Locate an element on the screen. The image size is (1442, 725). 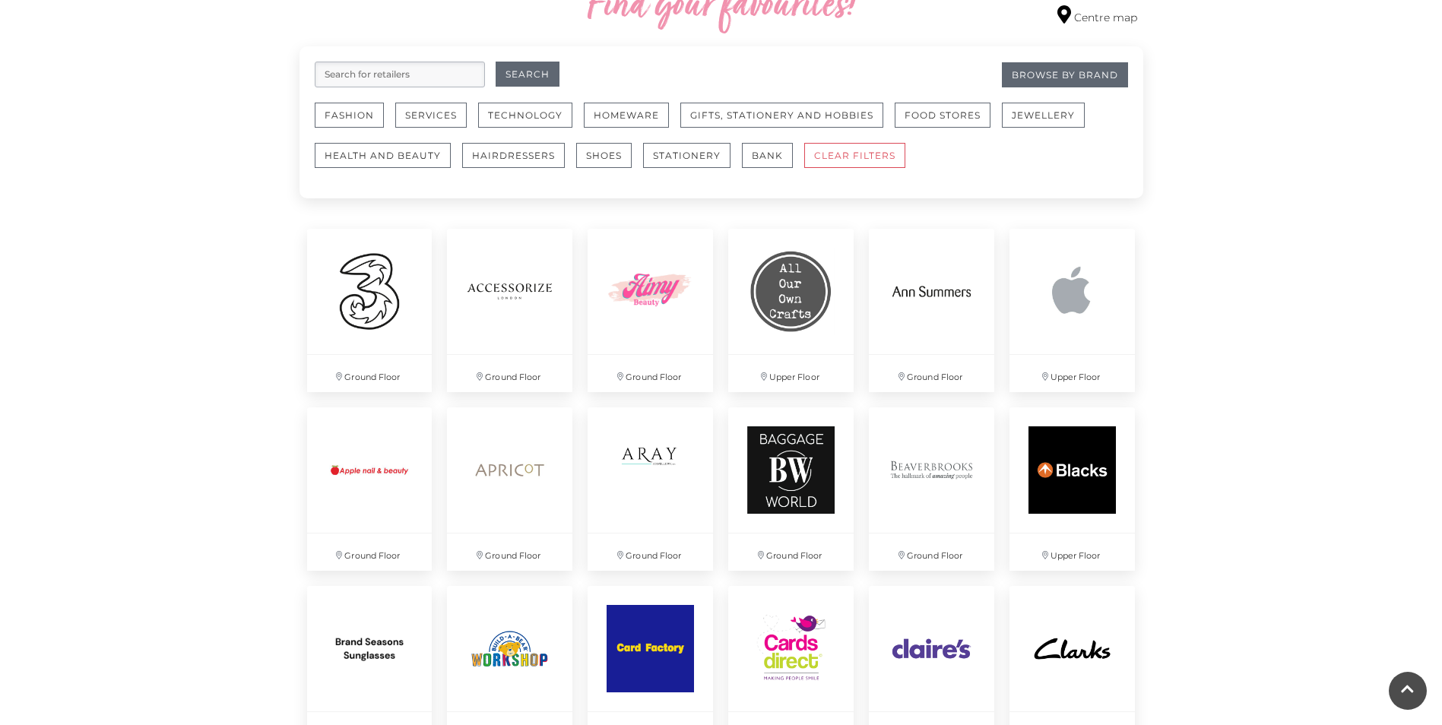
a: Hairdressers is located at coordinates (519, 163).